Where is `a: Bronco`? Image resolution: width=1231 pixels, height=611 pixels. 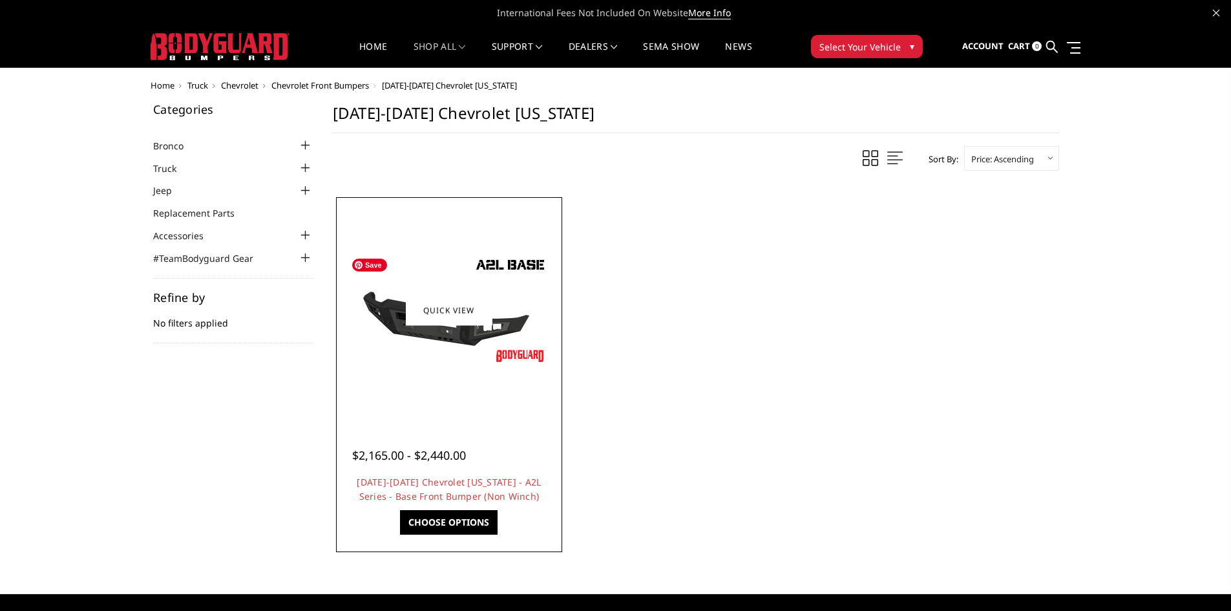 a: Bronco is located at coordinates (176, 145).